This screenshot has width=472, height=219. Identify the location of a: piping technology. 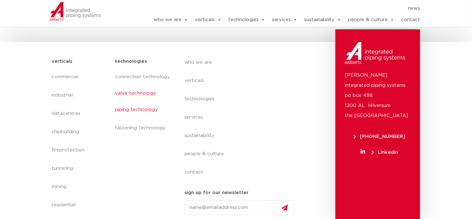
(143, 110).